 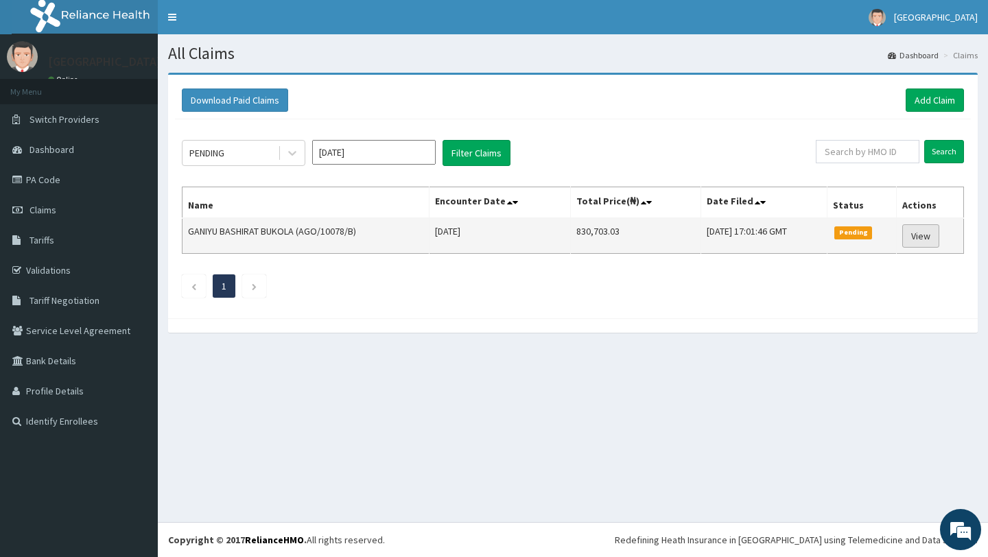 I want to click on th: Encounter Date, so click(x=499, y=203).